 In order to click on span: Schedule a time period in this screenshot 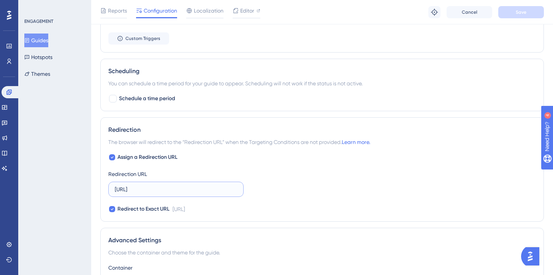, I will do `click(147, 98)`.